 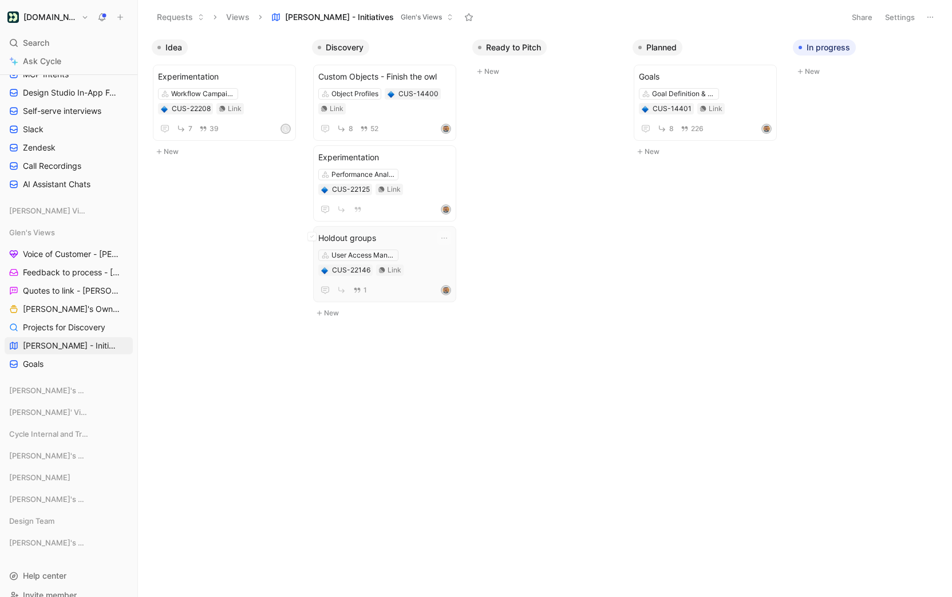 What do you see at coordinates (203, 94) in the screenshot?
I see `div: Workflow Campaigns` at bounding box center [203, 94].